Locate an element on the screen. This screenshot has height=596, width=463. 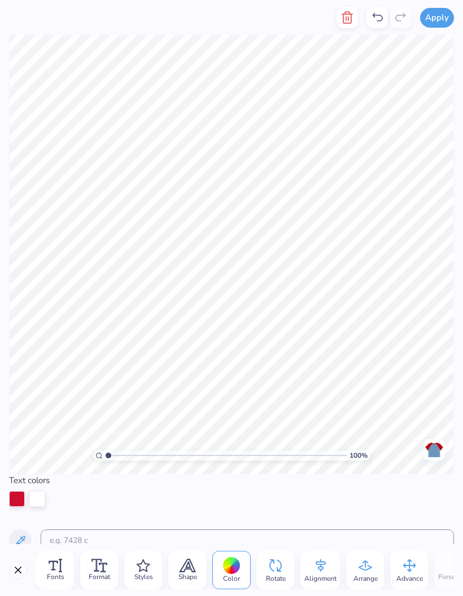
span: Styles is located at coordinates (143, 577).